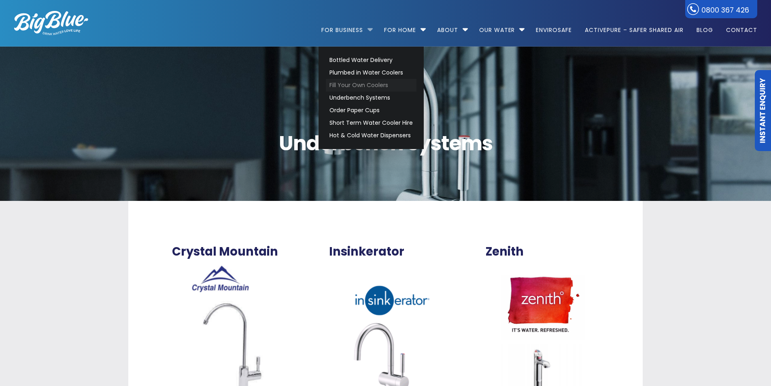 The width and height of the screenshot is (771, 386). I want to click on a: Short Term Water Cooler Hire, so click(371, 123).